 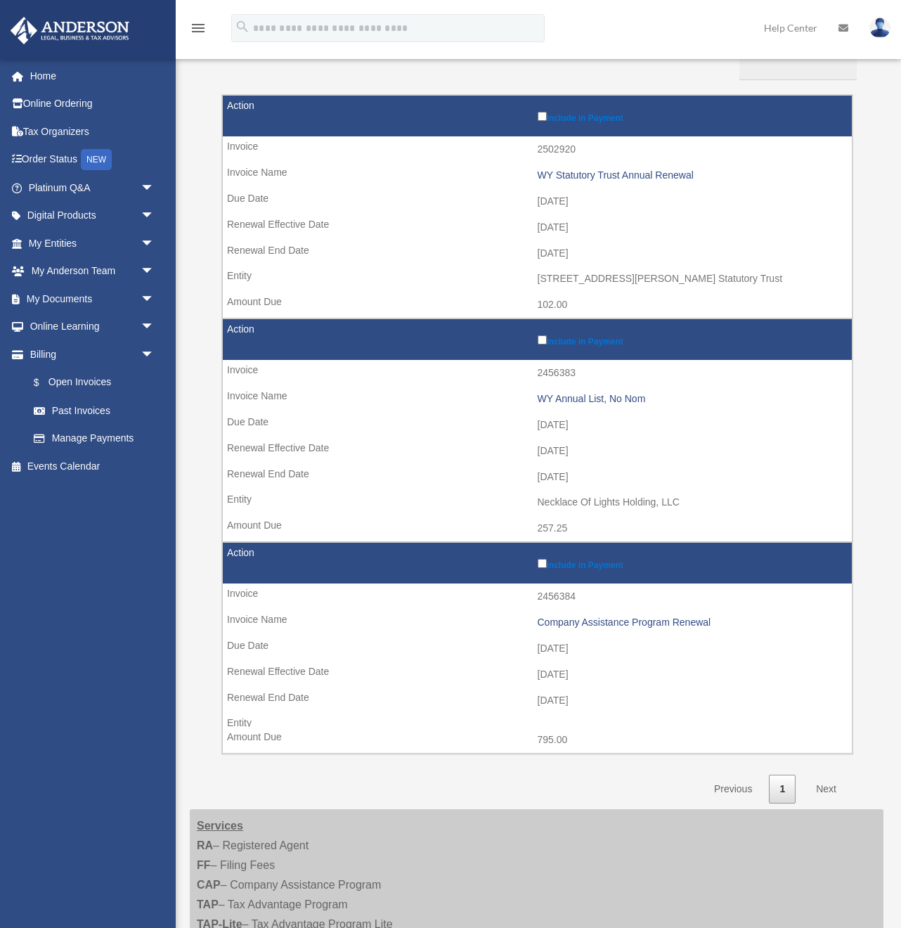 I want to click on a: 1, so click(x=782, y=789).